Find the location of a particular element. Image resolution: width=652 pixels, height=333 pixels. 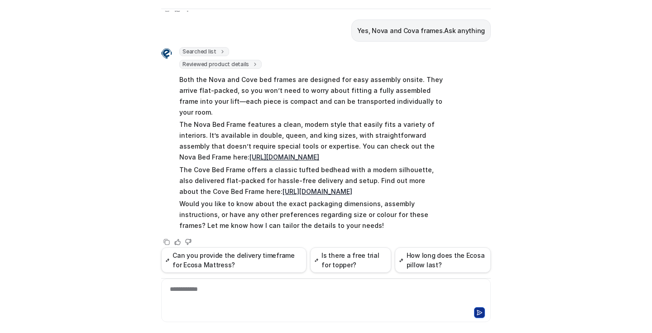

p: The Cove Bed Frame offers a classic tufted bedhead with a modern silhouette, also delivered flat-... is located at coordinates (312, 181).